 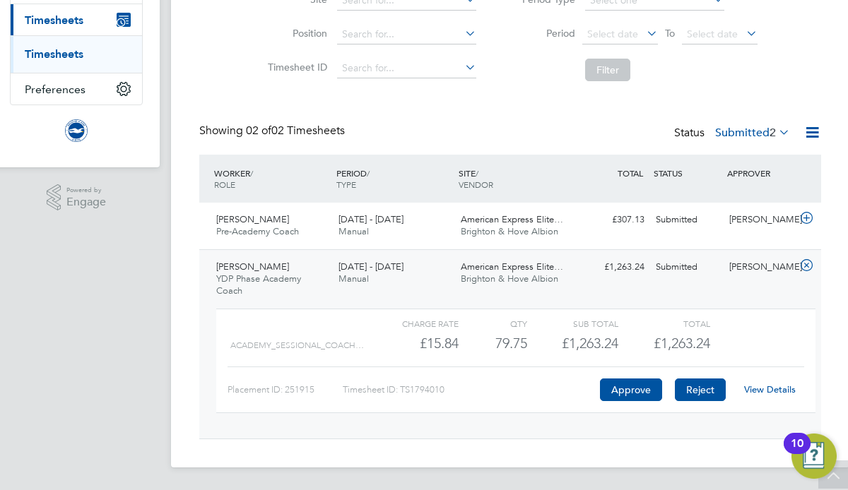 I want to click on div: Charge rate, so click(x=413, y=324).